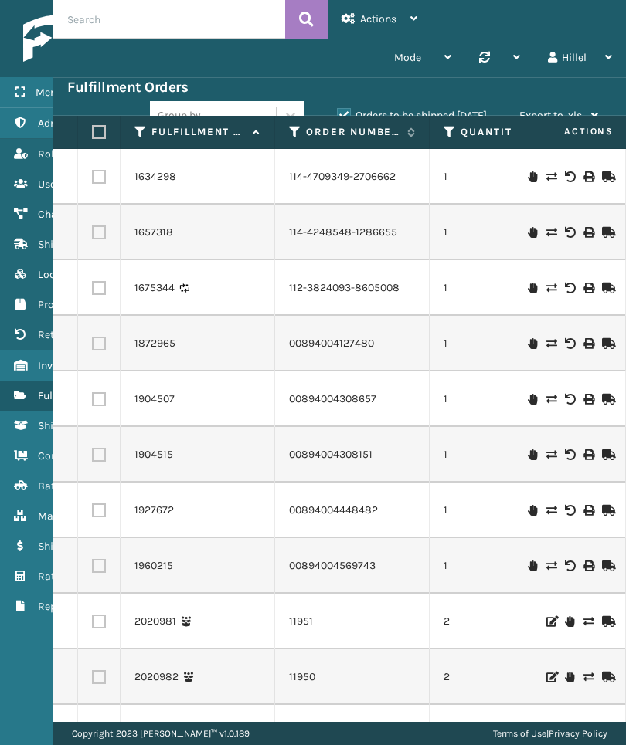 This screenshot has width=626, height=745. Describe the element at coordinates (198, 132) in the screenshot. I see `label: Fulfillment Order Id` at that location.